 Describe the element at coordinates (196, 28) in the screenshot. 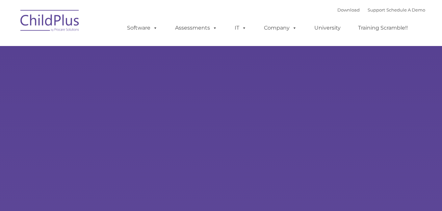

I see `a: Assessments` at that location.